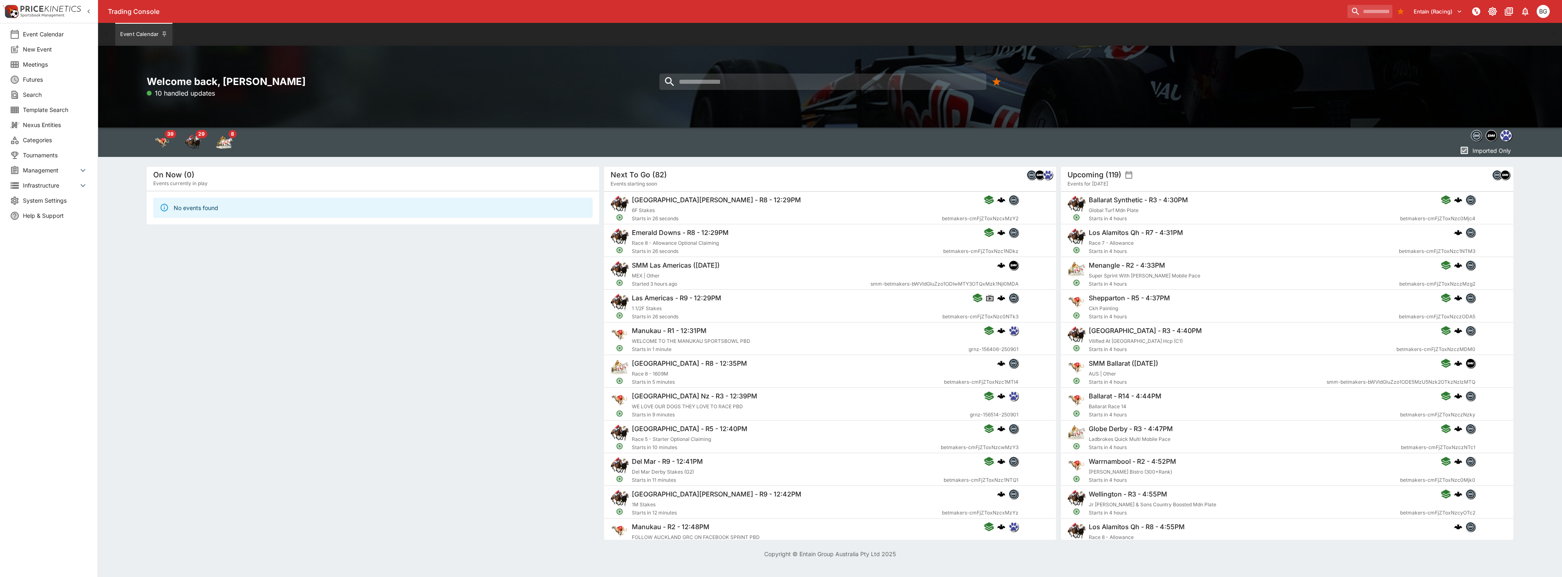 The image size is (1562, 577). I want to click on span: Starts in 5 minutes, so click(788, 382).